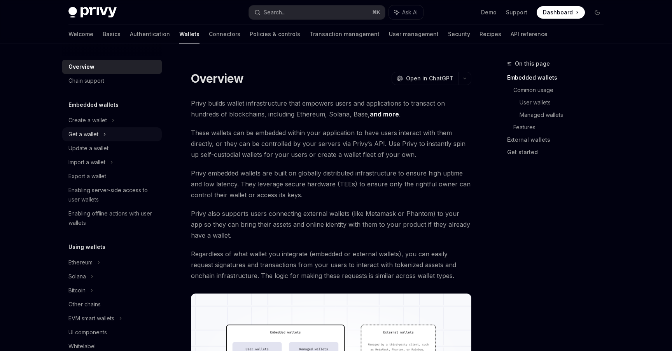 The width and height of the screenshot is (672, 351). What do you see at coordinates (529, 34) in the screenshot?
I see `a: API reference` at bounding box center [529, 34].